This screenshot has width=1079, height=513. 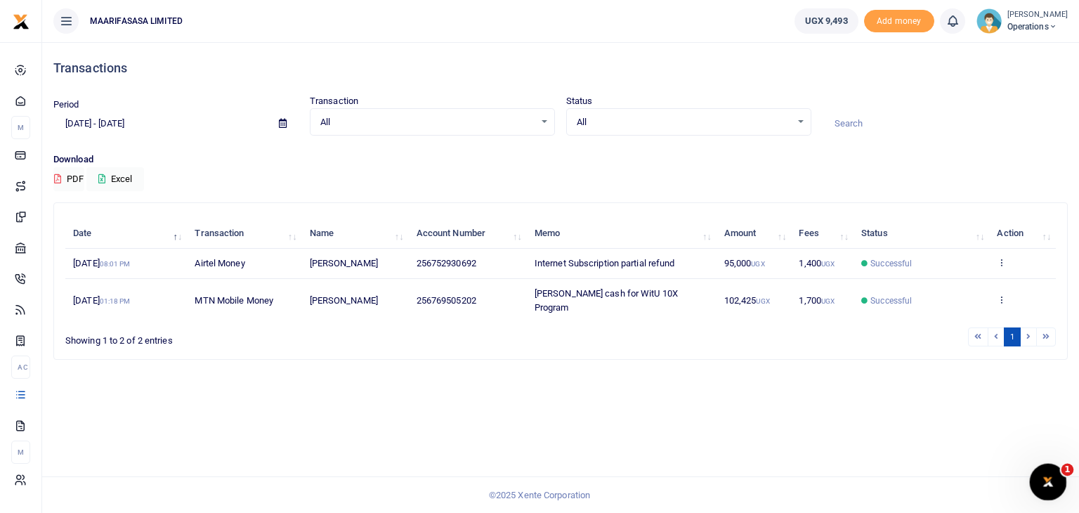 What do you see at coordinates (944, 124) in the screenshot?
I see `input: Search` at bounding box center [944, 124].